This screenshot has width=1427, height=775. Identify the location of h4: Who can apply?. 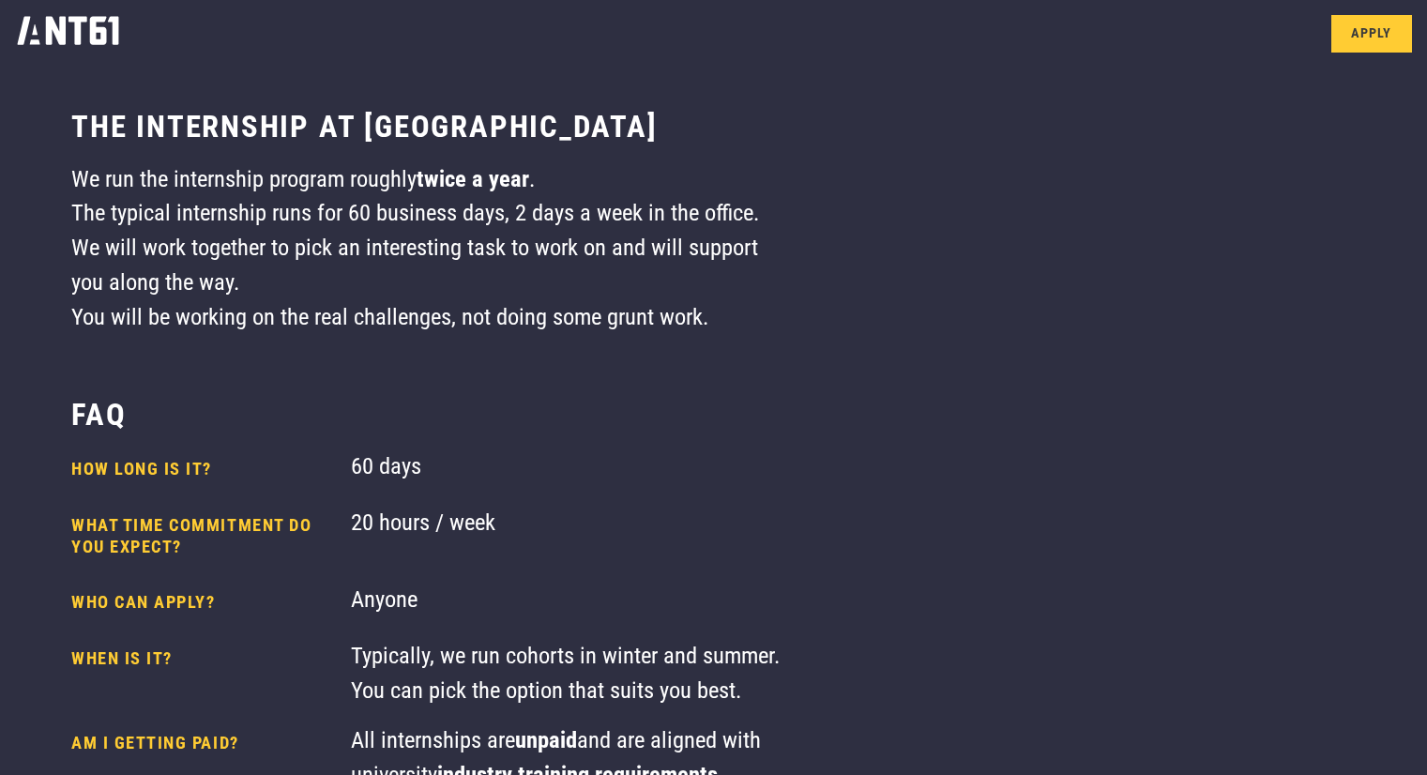
(203, 602).